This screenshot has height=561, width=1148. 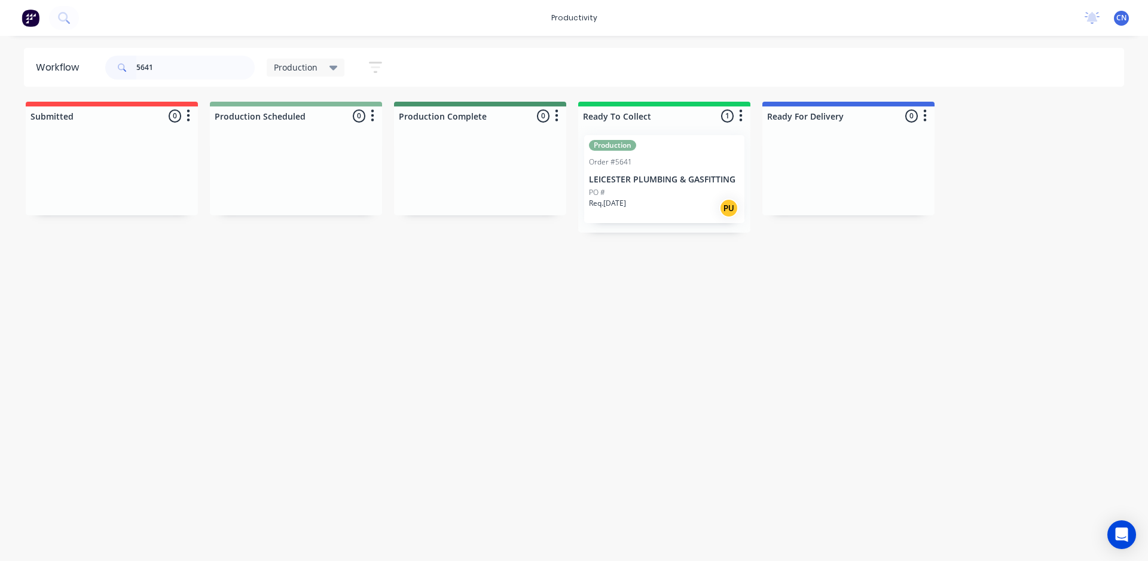 I want to click on div: productivity, so click(x=574, y=18).